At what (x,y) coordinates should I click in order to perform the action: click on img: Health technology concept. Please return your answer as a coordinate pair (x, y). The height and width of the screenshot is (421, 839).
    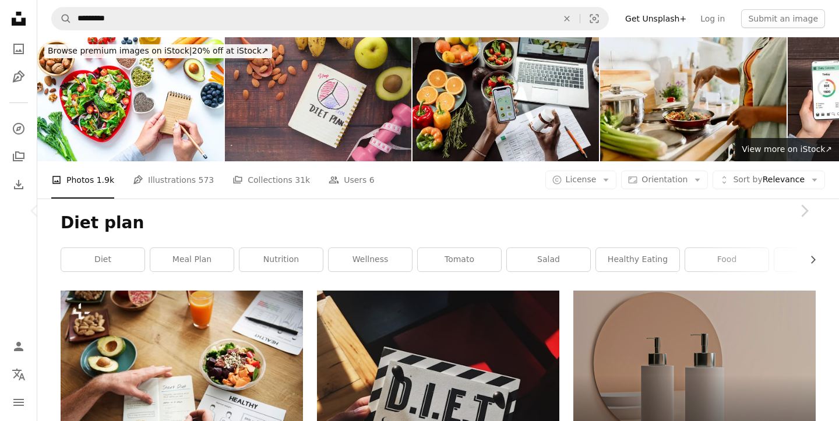
    Looking at the image, I should click on (506, 99).